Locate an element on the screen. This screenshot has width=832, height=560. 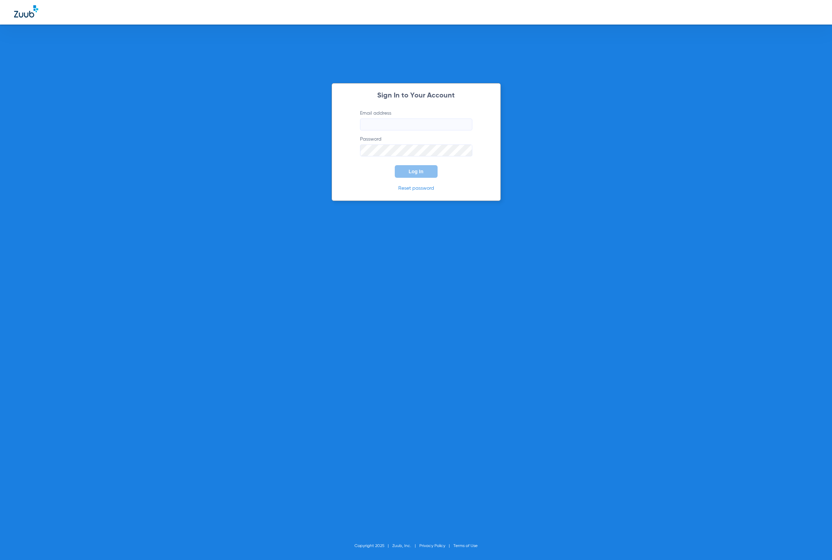
li: Copyright 2025 is located at coordinates (373, 546).